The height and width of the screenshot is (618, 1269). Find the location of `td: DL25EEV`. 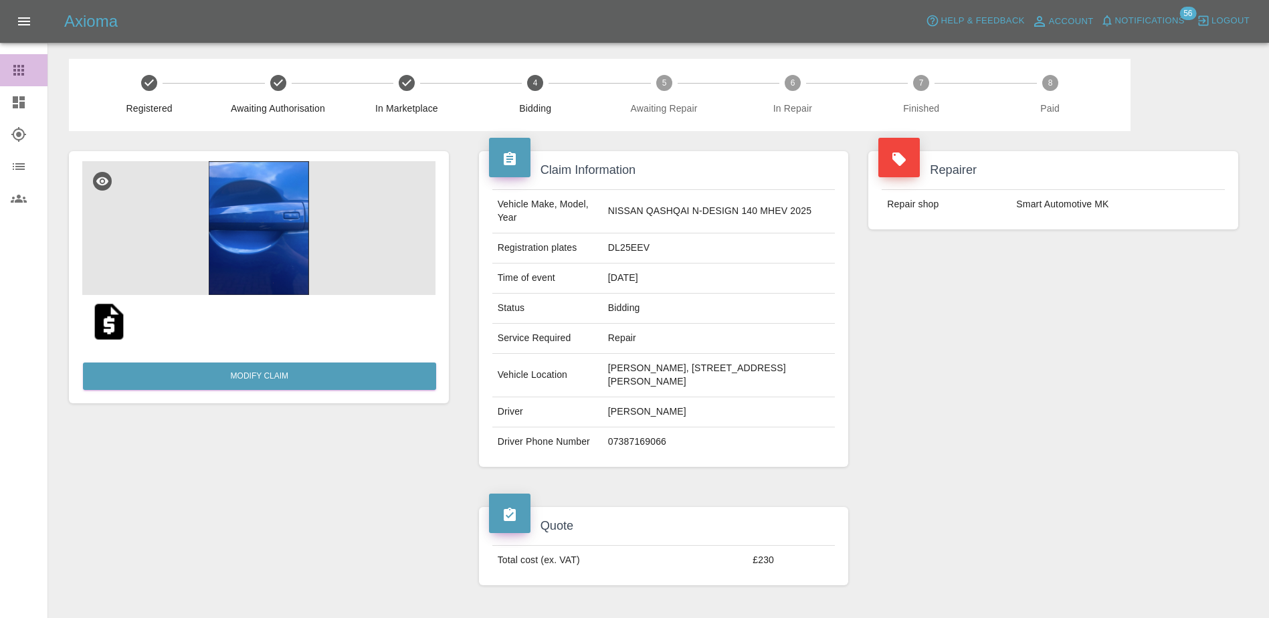

td: DL25EEV is located at coordinates (719, 248).